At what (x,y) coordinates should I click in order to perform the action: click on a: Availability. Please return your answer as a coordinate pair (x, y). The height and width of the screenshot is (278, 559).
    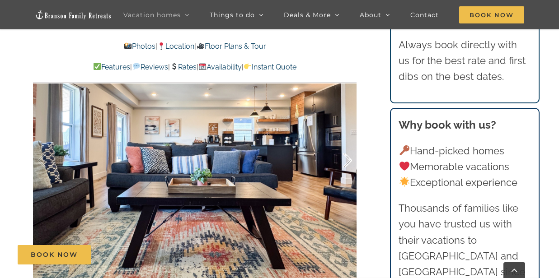
    Looking at the image, I should click on (220, 67).